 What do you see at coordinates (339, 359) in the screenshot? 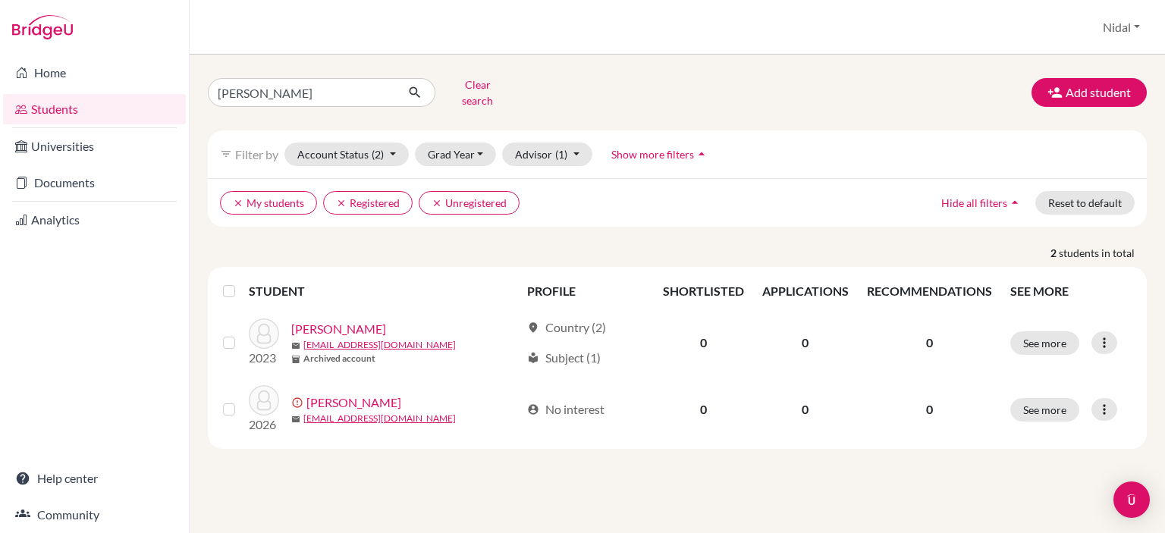
I see `b: Archived account` at bounding box center [339, 359].